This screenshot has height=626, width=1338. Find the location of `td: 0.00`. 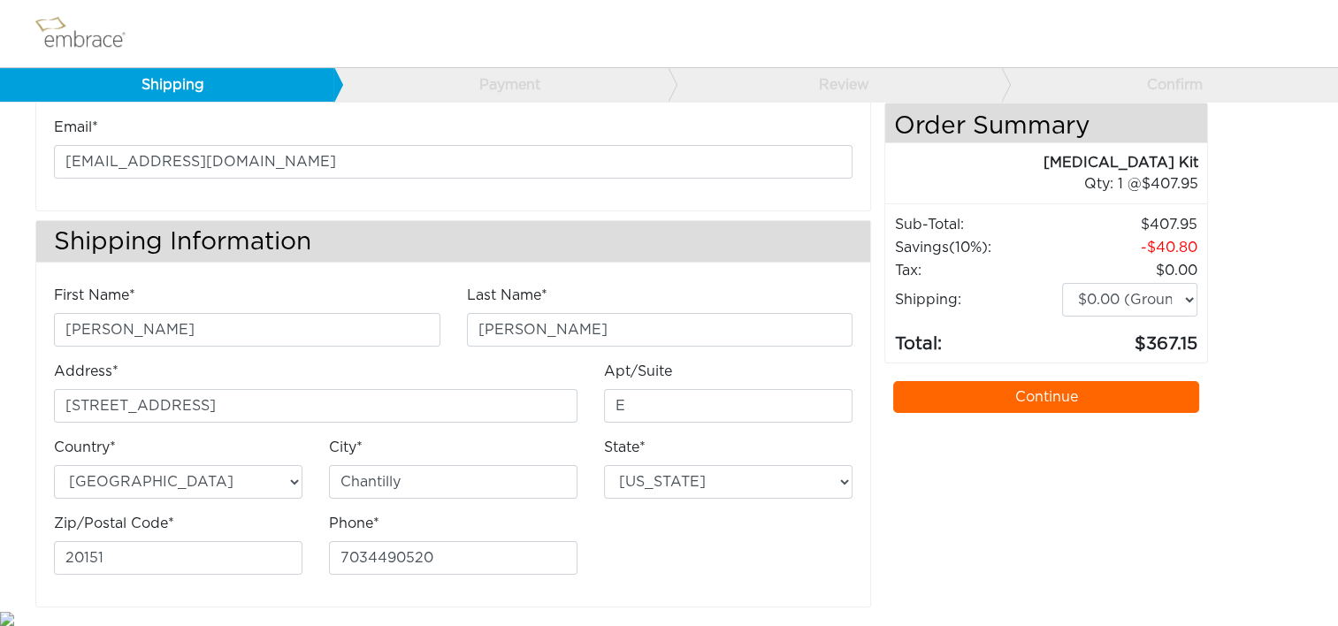

td: 0.00 is located at coordinates (1129, 271).